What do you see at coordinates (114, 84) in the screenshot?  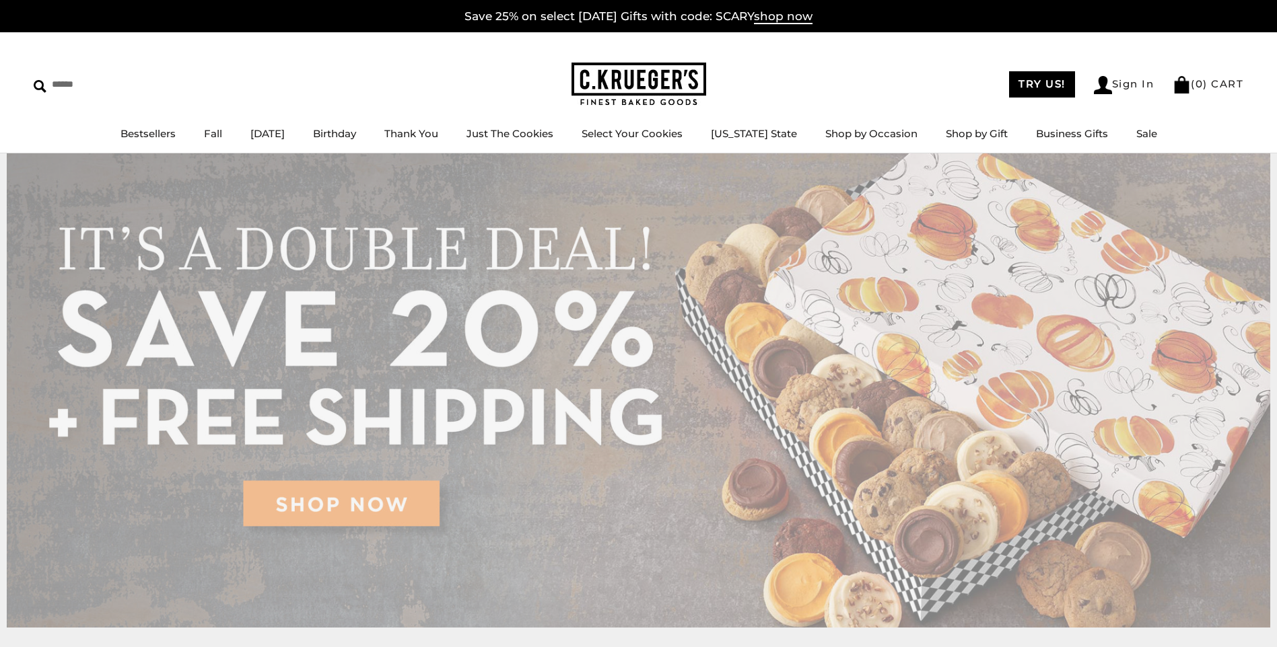 I see `input: Search` at bounding box center [114, 84].